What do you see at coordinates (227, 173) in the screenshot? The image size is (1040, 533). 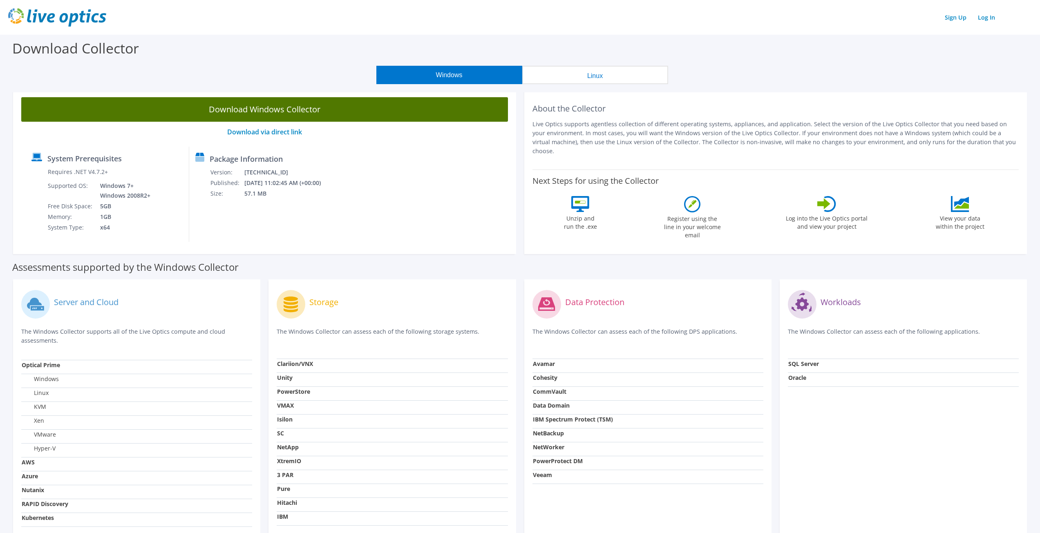 I see `td: Version:` at bounding box center [227, 173].